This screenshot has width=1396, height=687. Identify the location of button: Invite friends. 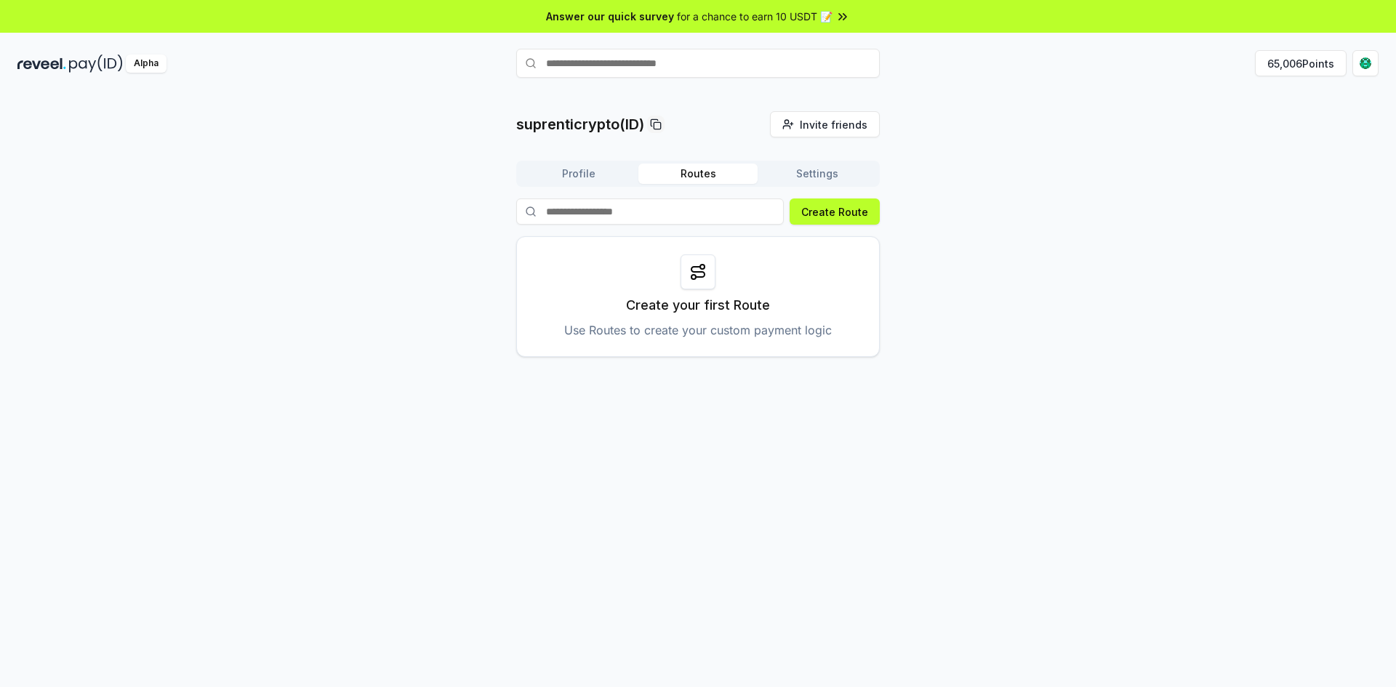
(824, 124).